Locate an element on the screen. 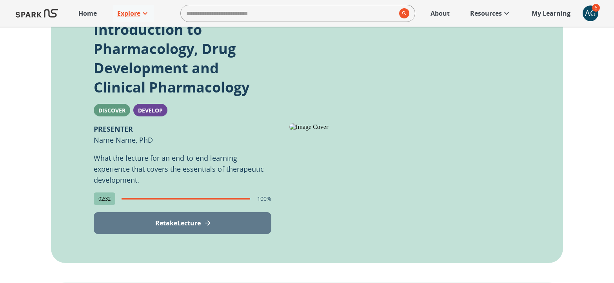 Image resolution: width=614 pixels, height=283 pixels. span: Discover is located at coordinates (112, 110).